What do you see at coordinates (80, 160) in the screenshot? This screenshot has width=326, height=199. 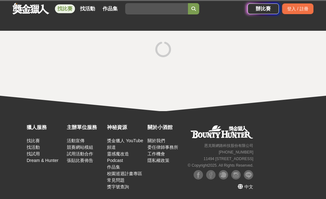 I see `a: 張貼比賽佈告` at bounding box center [80, 160].